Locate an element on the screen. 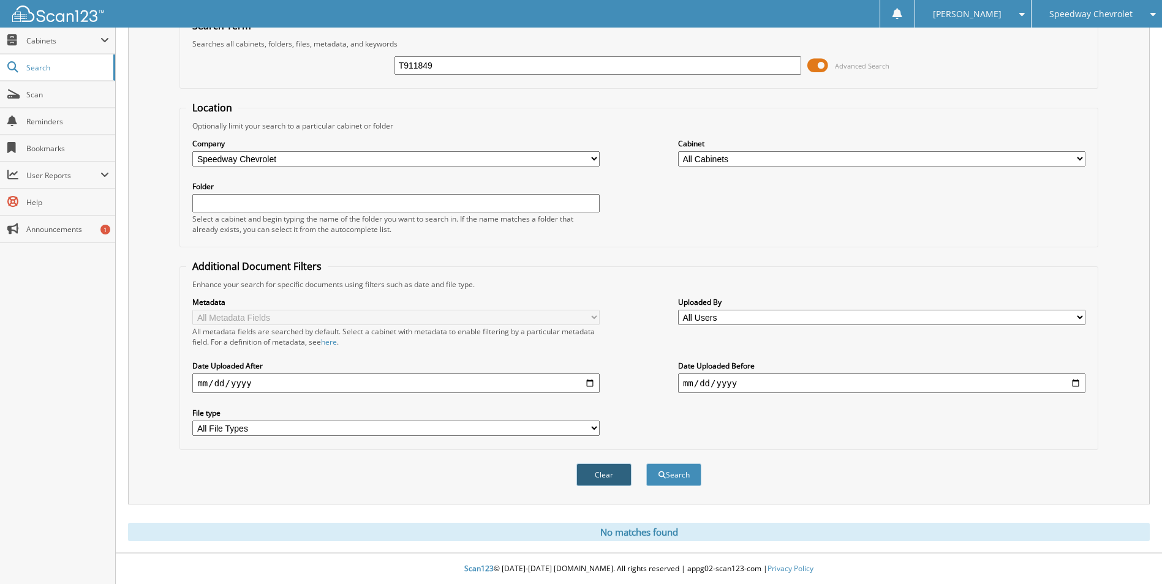 This screenshot has width=1162, height=584. span: Speedway Chevrolet is located at coordinates (1091, 14).